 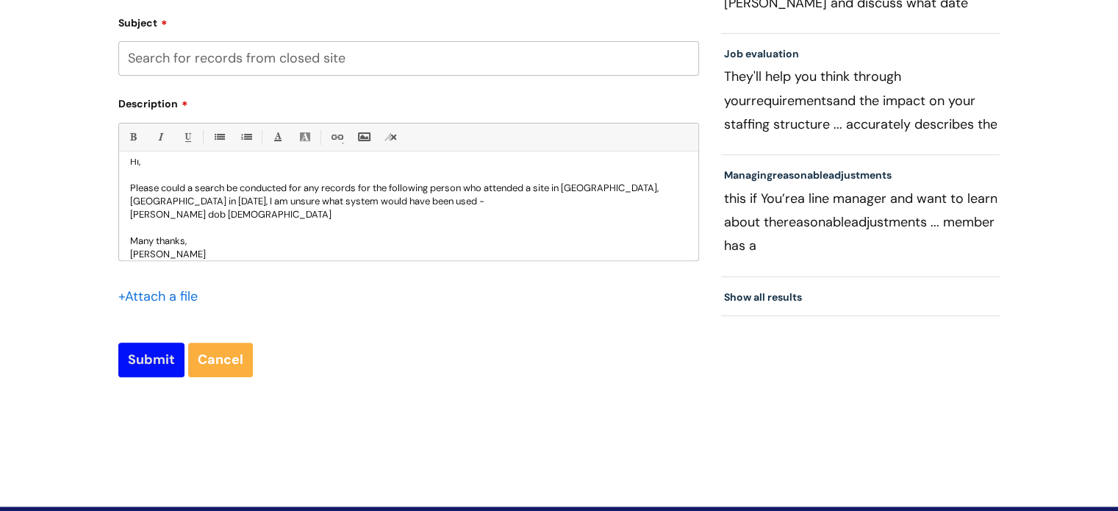 What do you see at coordinates (763, 297) in the screenshot?
I see `a: Show all results` at bounding box center [763, 297].